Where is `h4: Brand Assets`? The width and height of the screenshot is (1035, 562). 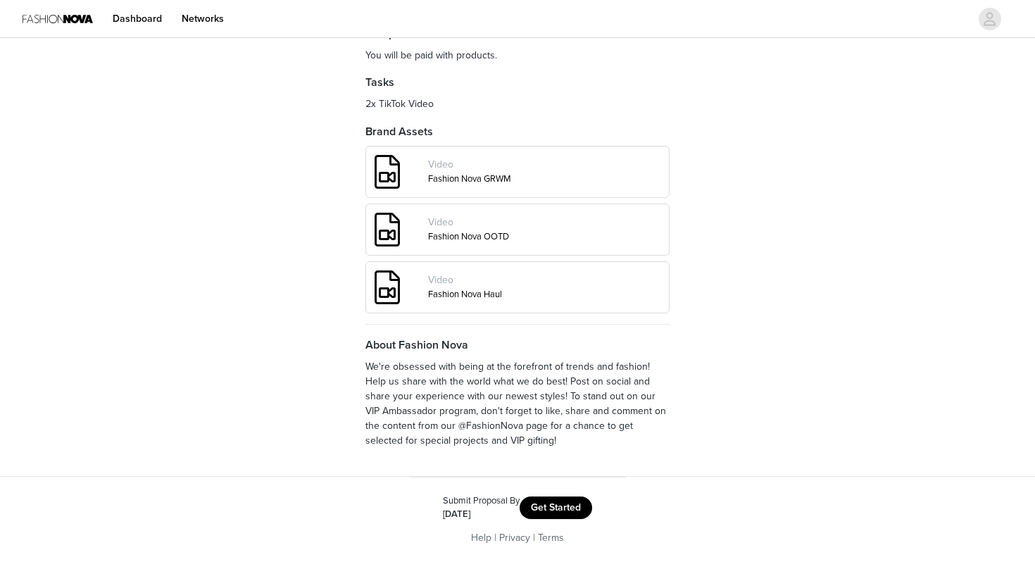
h4: Brand Assets is located at coordinates (517, 132).